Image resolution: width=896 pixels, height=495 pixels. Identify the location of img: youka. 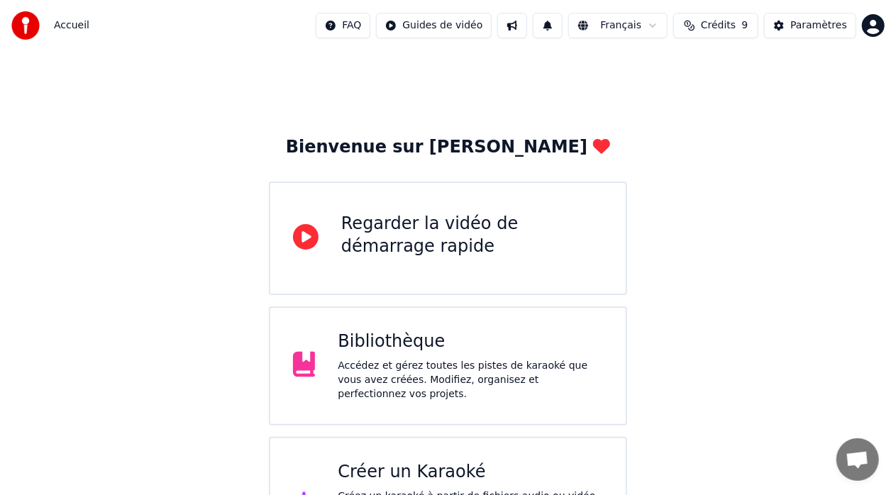
(26, 26).